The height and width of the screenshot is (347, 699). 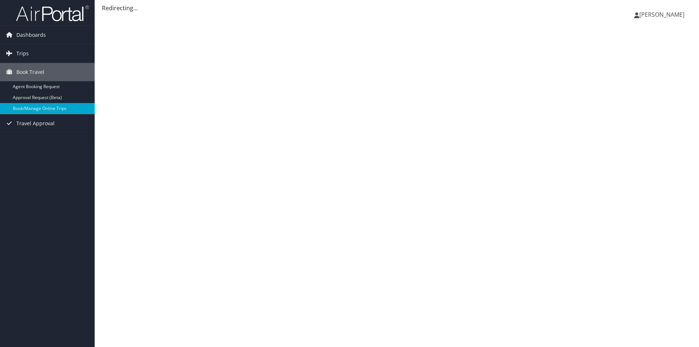 I want to click on div: Redirecting..., so click(x=397, y=8).